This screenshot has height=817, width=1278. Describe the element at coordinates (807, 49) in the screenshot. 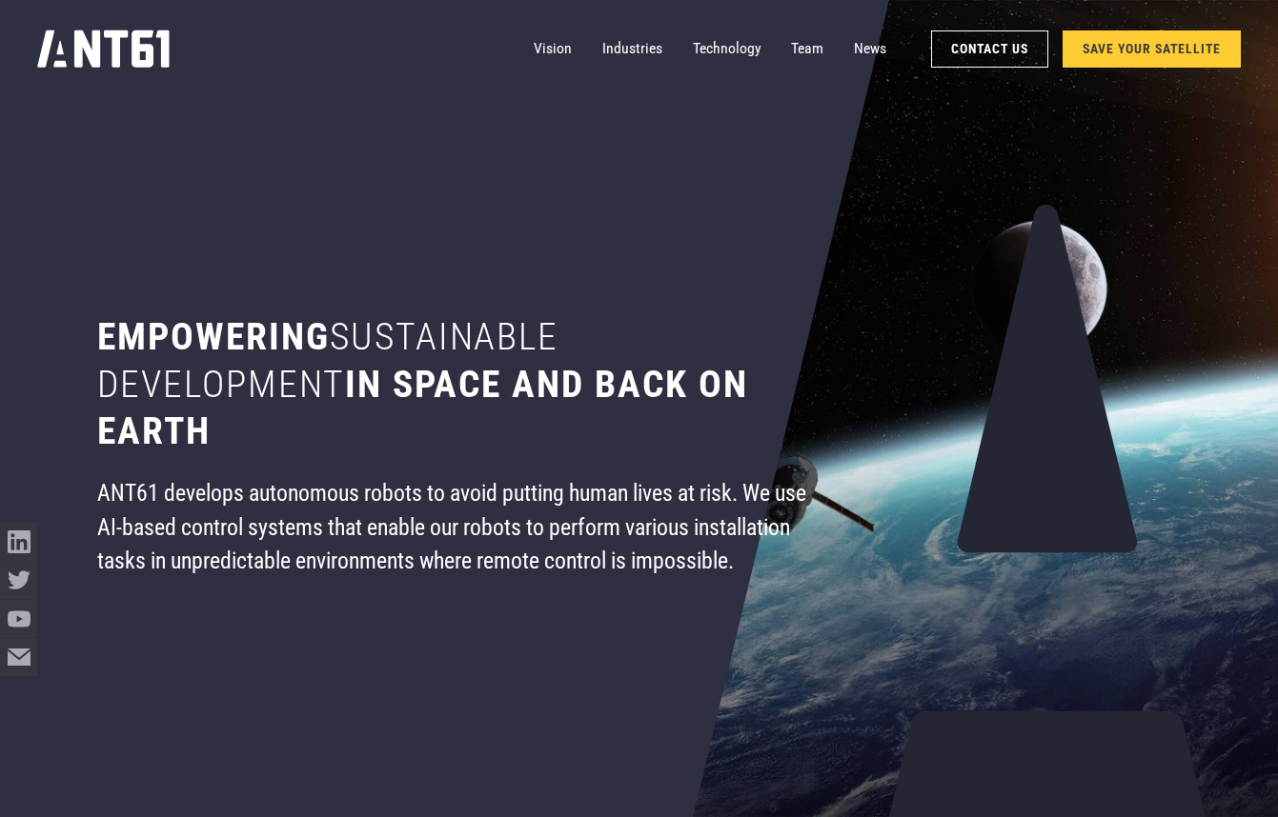

I see `a: Team` at that location.